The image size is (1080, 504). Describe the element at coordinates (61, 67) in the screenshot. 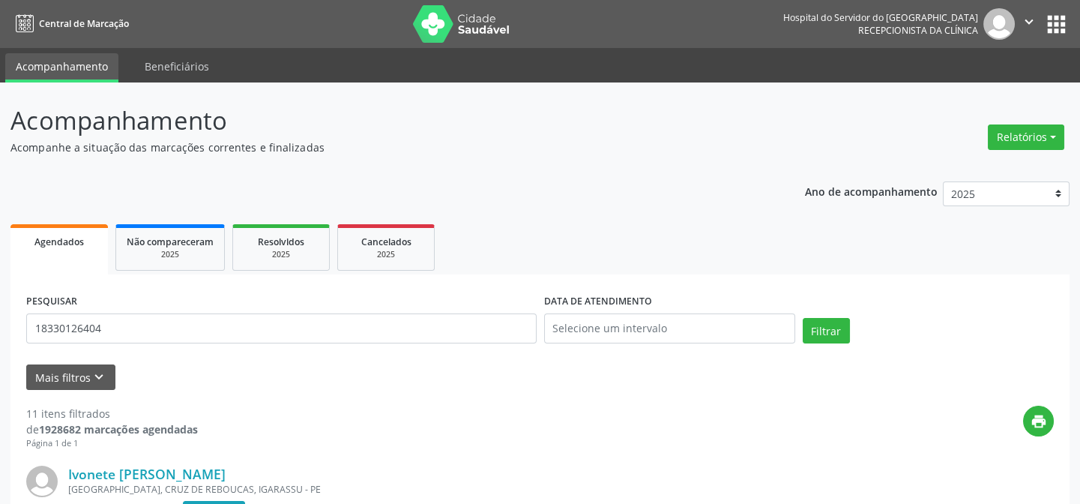

I see `a: Acompanhamento` at that location.